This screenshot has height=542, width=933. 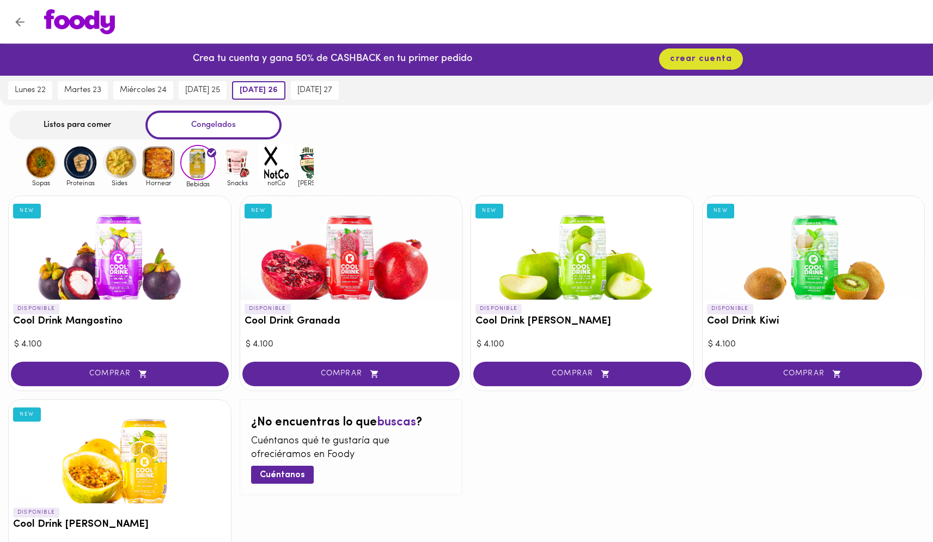 I want to click on img: Sopas, so click(x=41, y=162).